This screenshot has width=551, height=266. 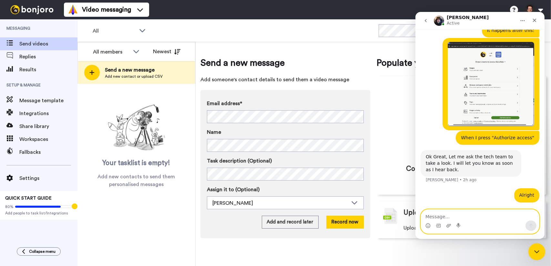 I want to click on span: Add someone's contact details to send them a video message, so click(x=285, y=80).